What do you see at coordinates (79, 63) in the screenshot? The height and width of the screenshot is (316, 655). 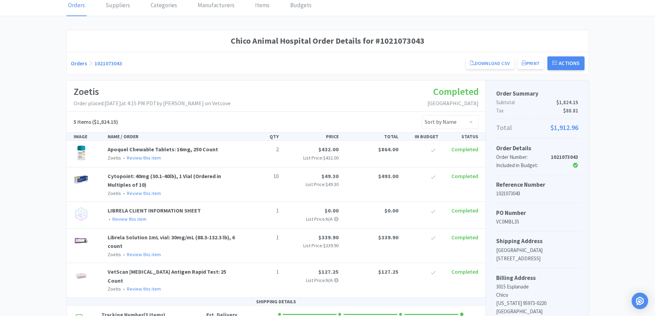 I see `a: Orders` at bounding box center [79, 63].